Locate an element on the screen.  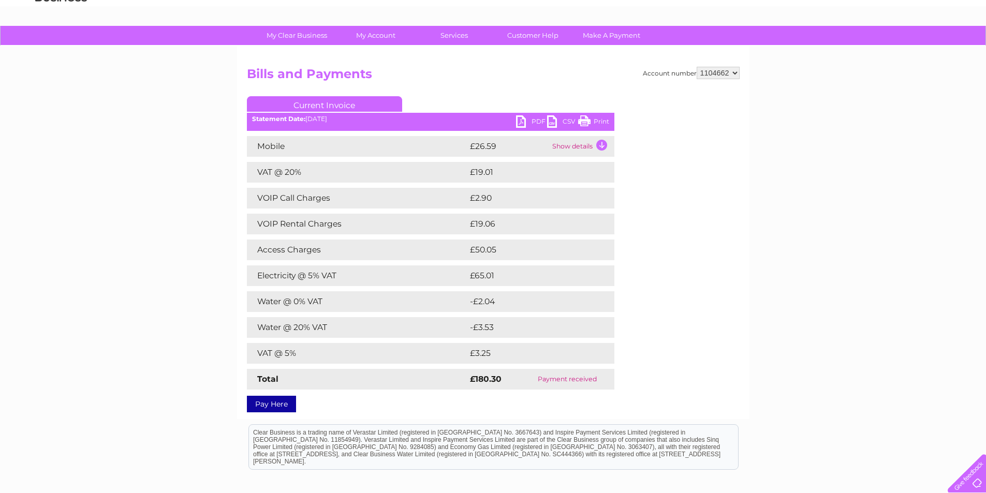
td: Water @ 0% VAT is located at coordinates (357, 302).